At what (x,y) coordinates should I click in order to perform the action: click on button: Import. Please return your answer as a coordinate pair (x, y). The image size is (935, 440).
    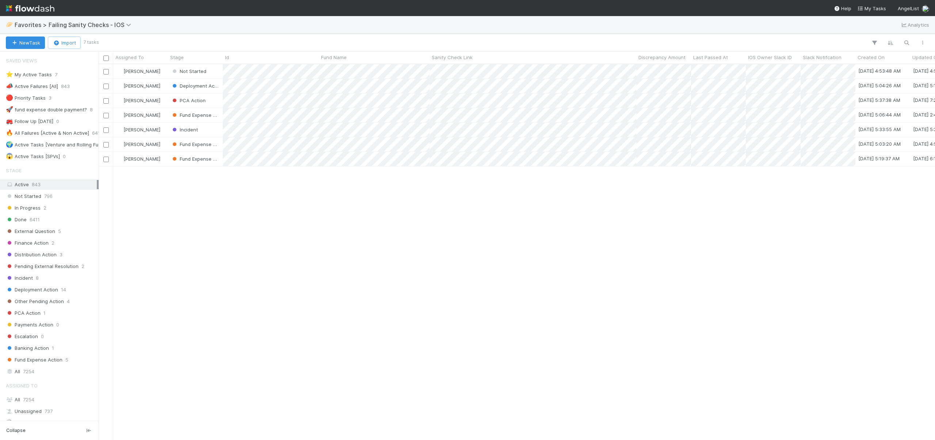
    Looking at the image, I should click on (64, 43).